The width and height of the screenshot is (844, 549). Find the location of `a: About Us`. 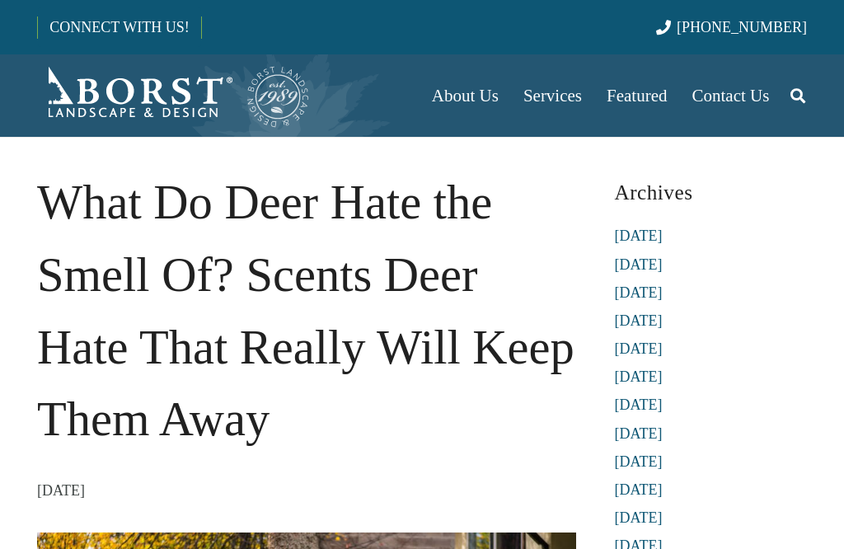

a: About Us is located at coordinates (465, 96).